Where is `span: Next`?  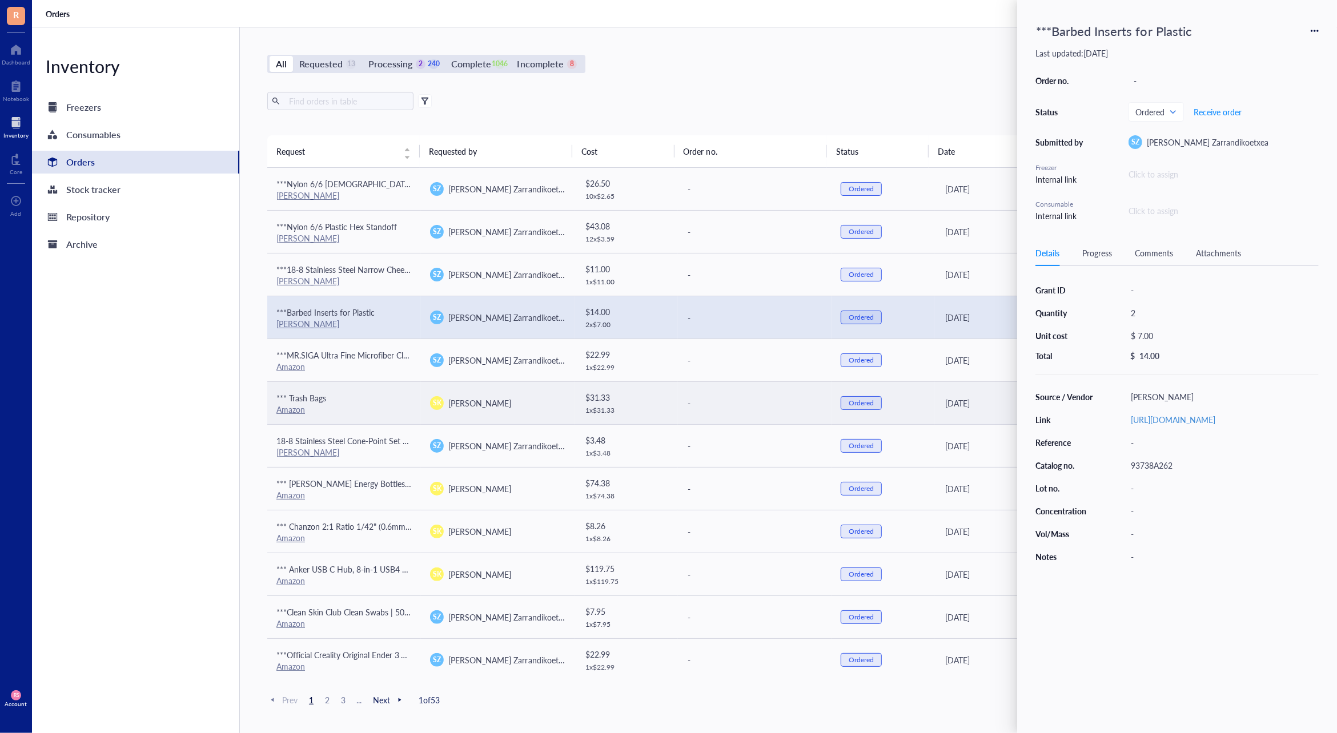
span: Next is located at coordinates (389, 700).